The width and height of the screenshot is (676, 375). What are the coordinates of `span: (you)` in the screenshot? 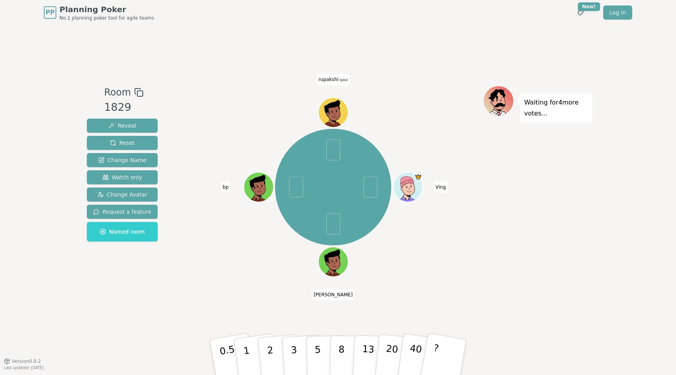 It's located at (343, 80).